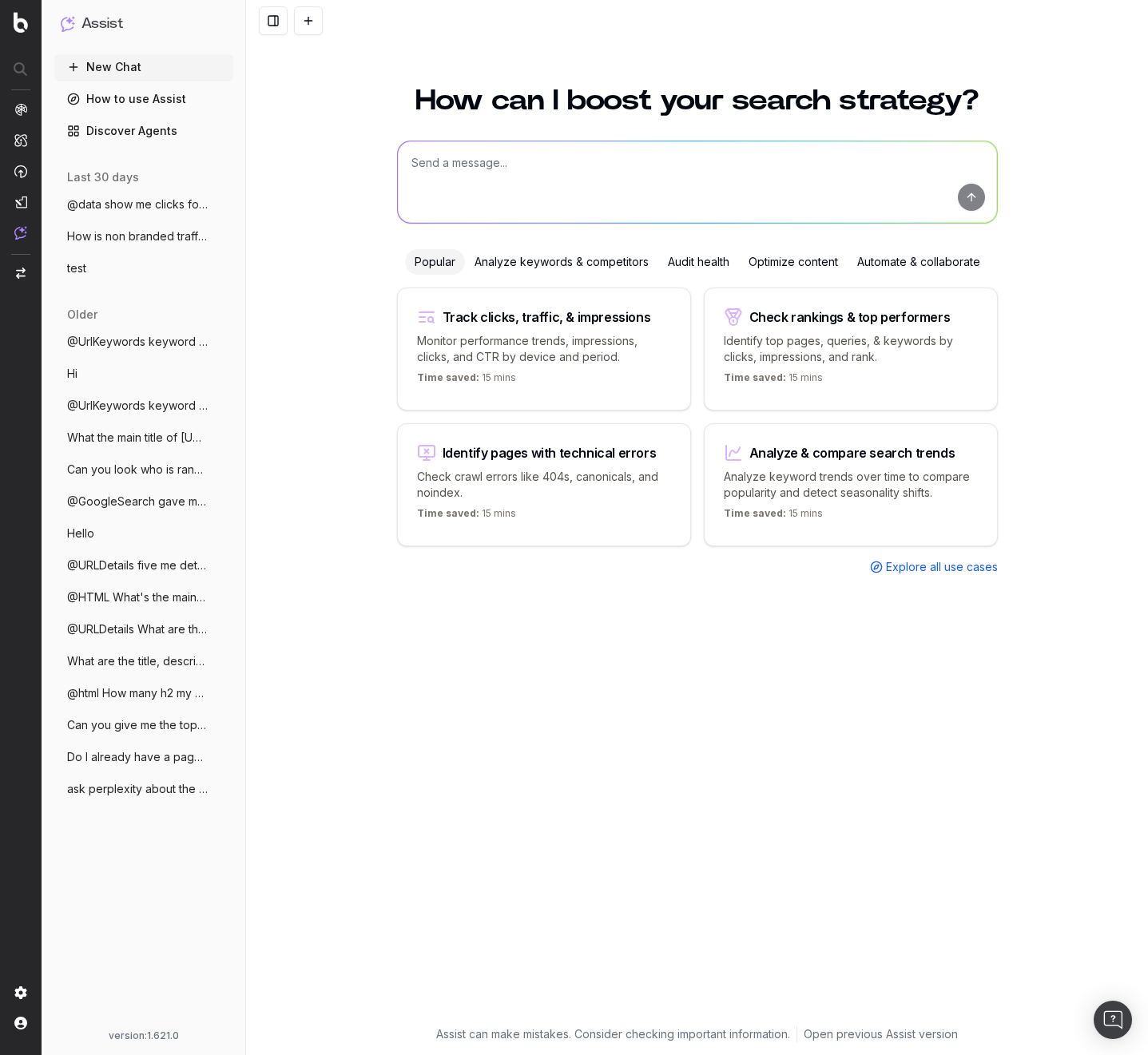  I want to click on div: Open Intercom Messenger, so click(1114, 1021).